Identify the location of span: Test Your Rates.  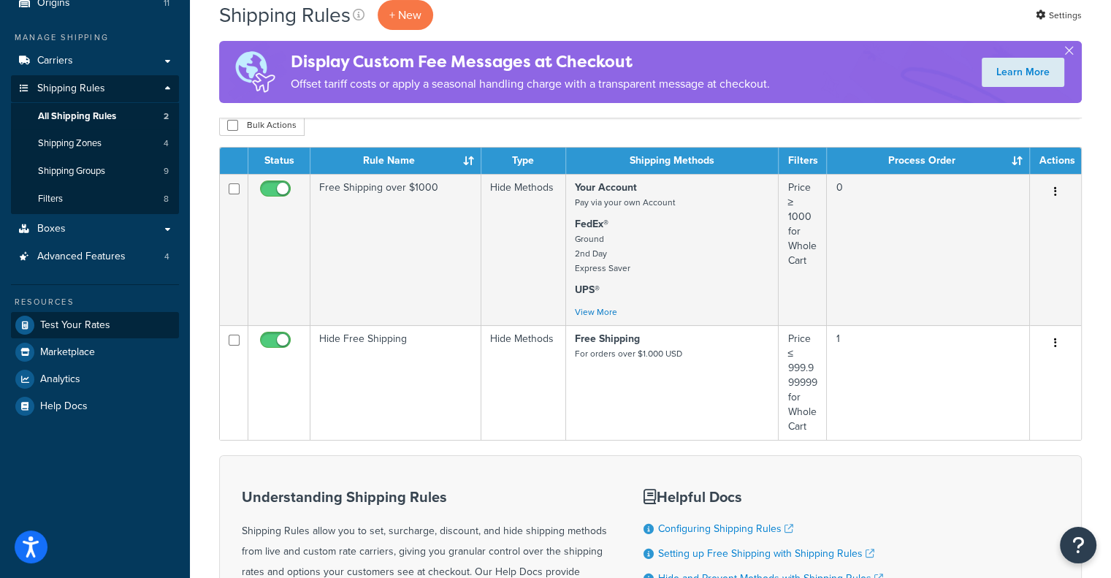
(75, 325).